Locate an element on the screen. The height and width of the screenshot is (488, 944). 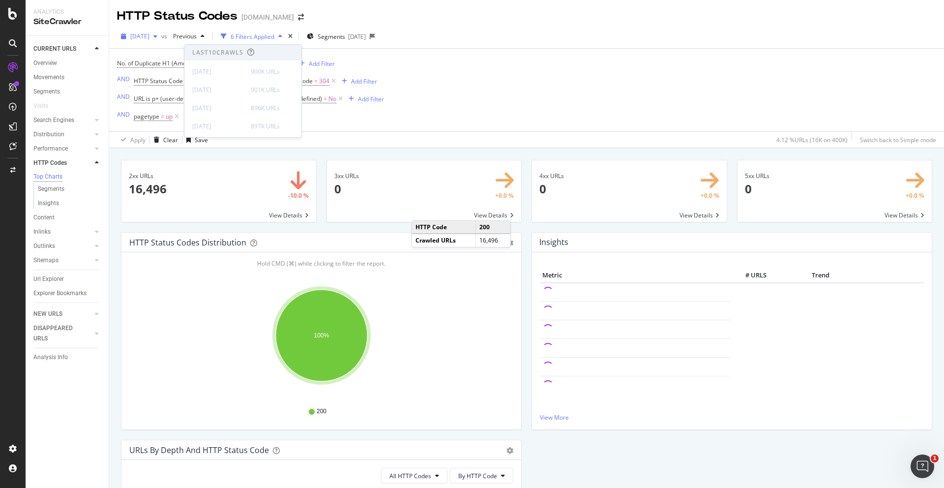
div: 901K URLs is located at coordinates (265, 90).